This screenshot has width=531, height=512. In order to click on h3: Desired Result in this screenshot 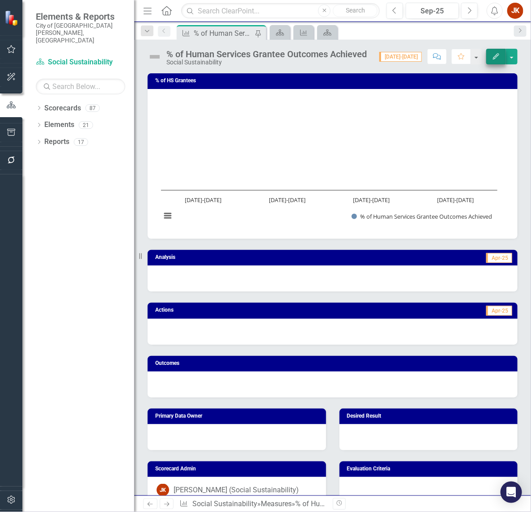, I will do `click(430, 416)`.